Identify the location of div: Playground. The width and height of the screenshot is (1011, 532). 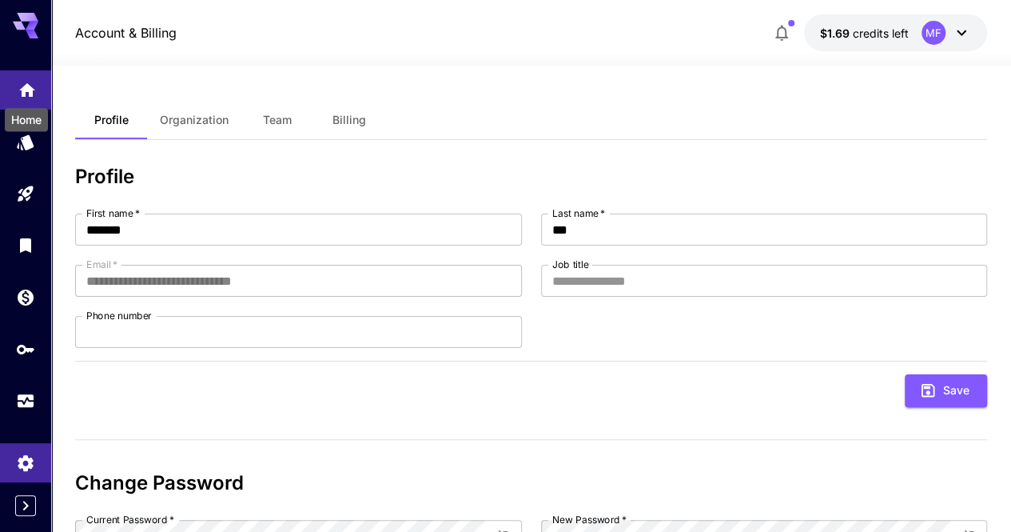
(26, 193).